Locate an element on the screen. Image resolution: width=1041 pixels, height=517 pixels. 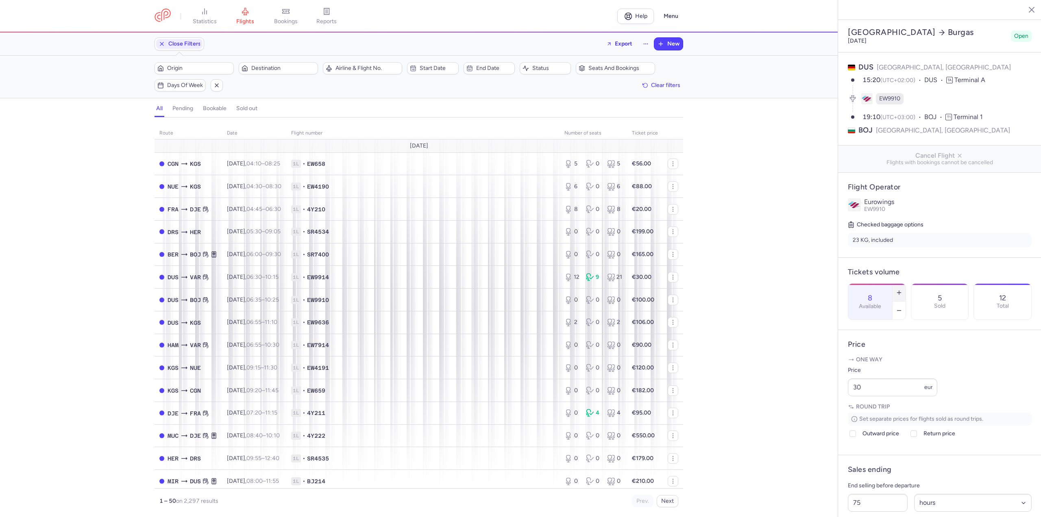
span: Start date is located at coordinates (437, 68).